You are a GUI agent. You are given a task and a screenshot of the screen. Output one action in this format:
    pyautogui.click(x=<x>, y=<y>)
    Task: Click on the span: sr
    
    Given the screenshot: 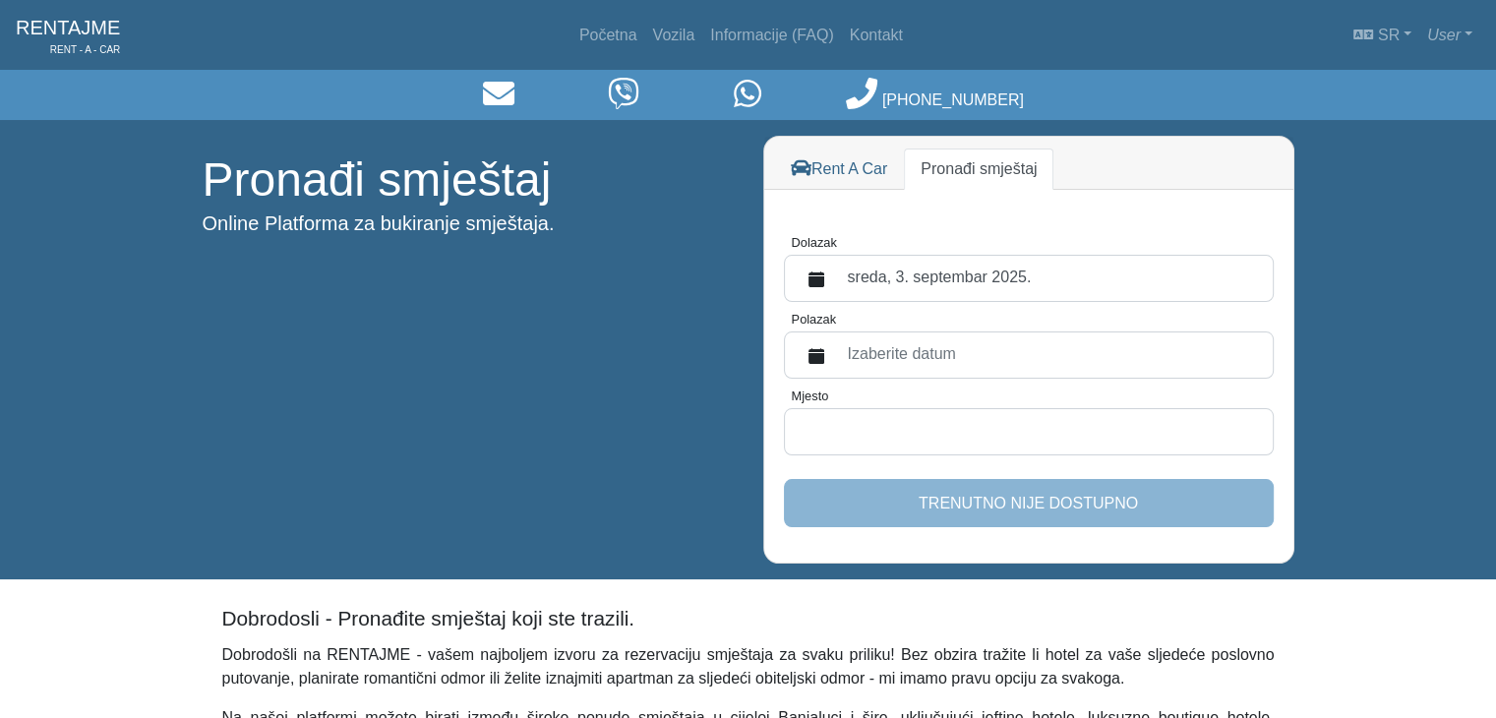 What is the action you would take?
    pyautogui.click(x=1389, y=34)
    